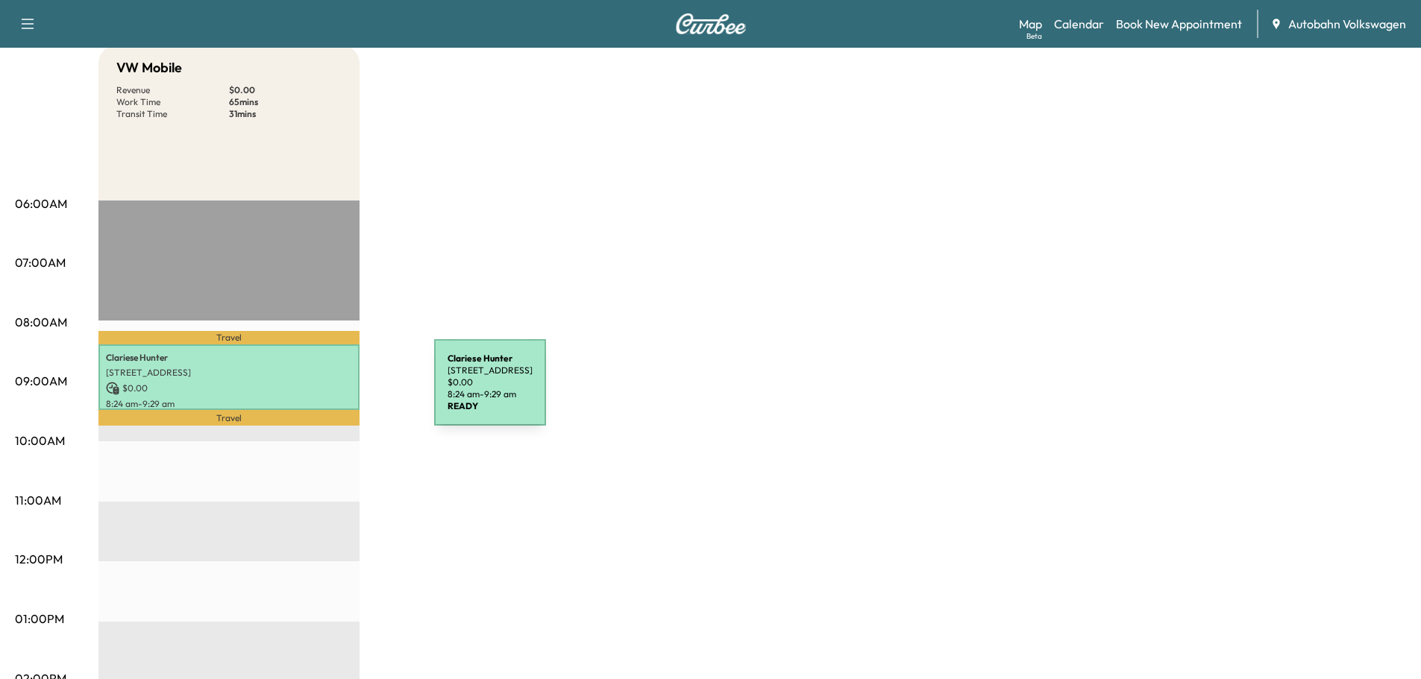 The height and width of the screenshot is (679, 1421). I want to click on img: Curbee Logo, so click(711, 24).